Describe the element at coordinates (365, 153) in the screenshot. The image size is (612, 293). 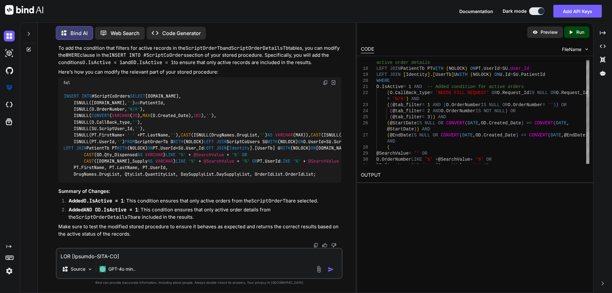
I see `div: 29` at that location.